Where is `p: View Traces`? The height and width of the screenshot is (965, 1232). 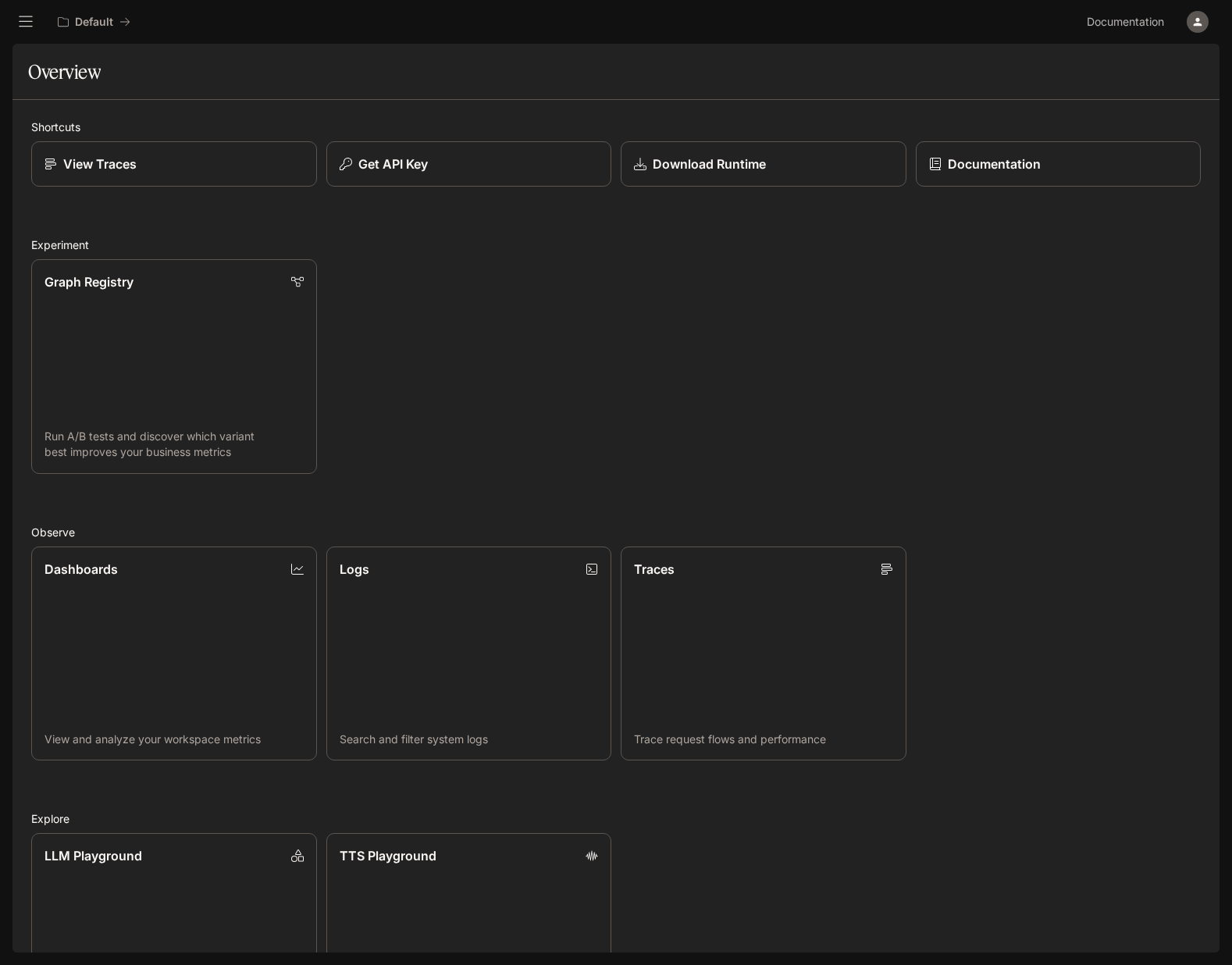
p: View Traces is located at coordinates (100, 164).